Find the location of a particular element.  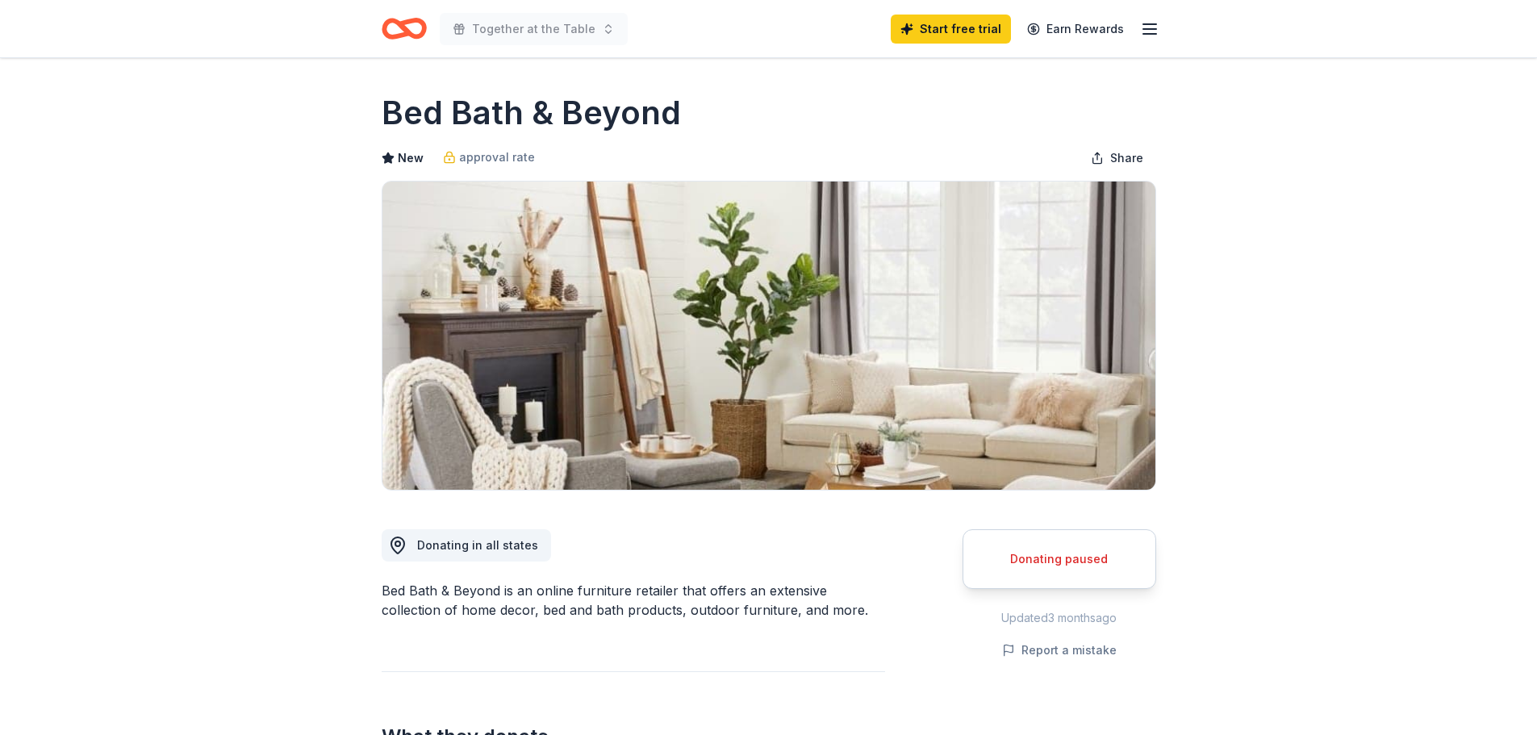

span: approval rate is located at coordinates (497, 157).